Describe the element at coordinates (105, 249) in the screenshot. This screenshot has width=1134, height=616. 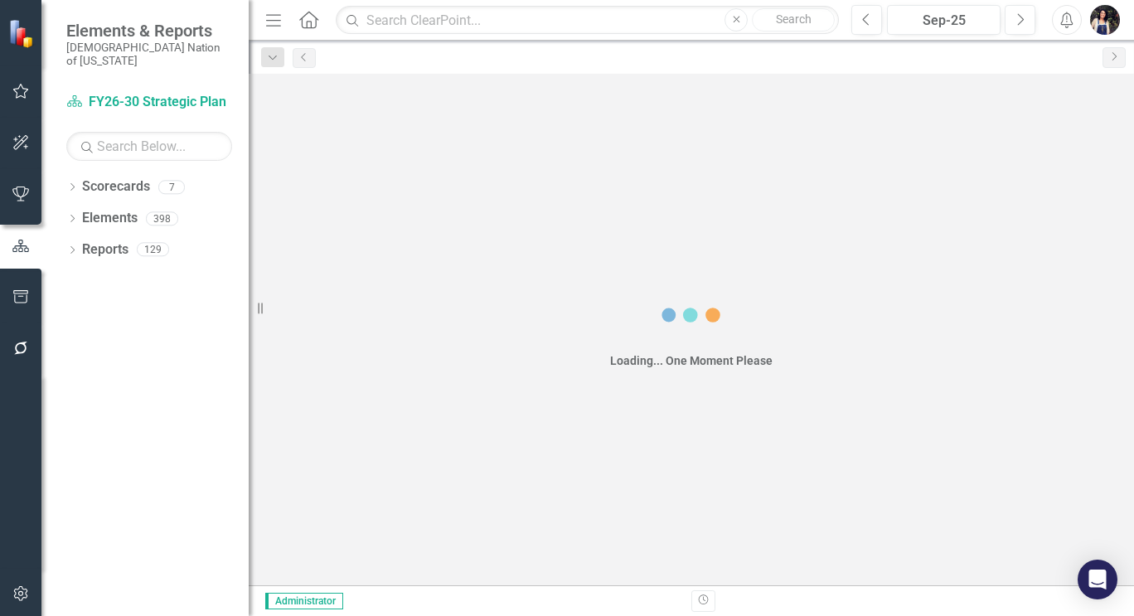
I see `a: Reports` at that location.